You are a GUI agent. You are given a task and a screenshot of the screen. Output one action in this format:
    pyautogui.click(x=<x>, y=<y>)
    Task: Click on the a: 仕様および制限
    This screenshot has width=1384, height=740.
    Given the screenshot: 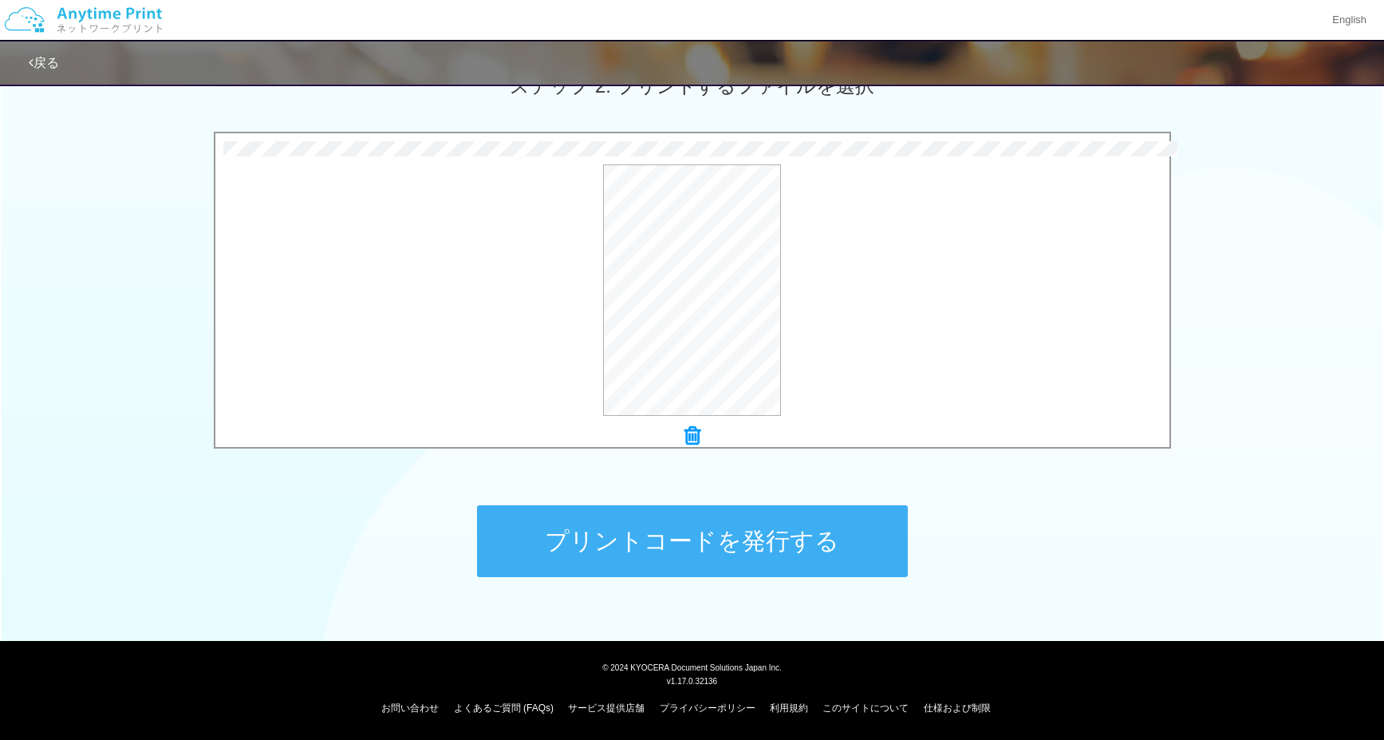 What is the action you would take?
    pyautogui.click(x=957, y=708)
    